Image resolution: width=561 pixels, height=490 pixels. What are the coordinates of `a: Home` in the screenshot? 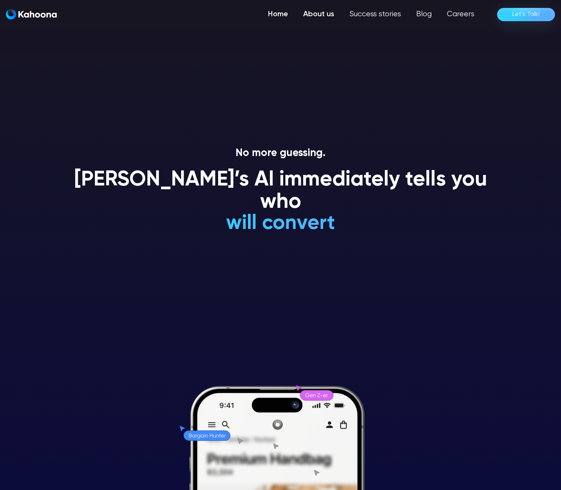 It's located at (278, 14).